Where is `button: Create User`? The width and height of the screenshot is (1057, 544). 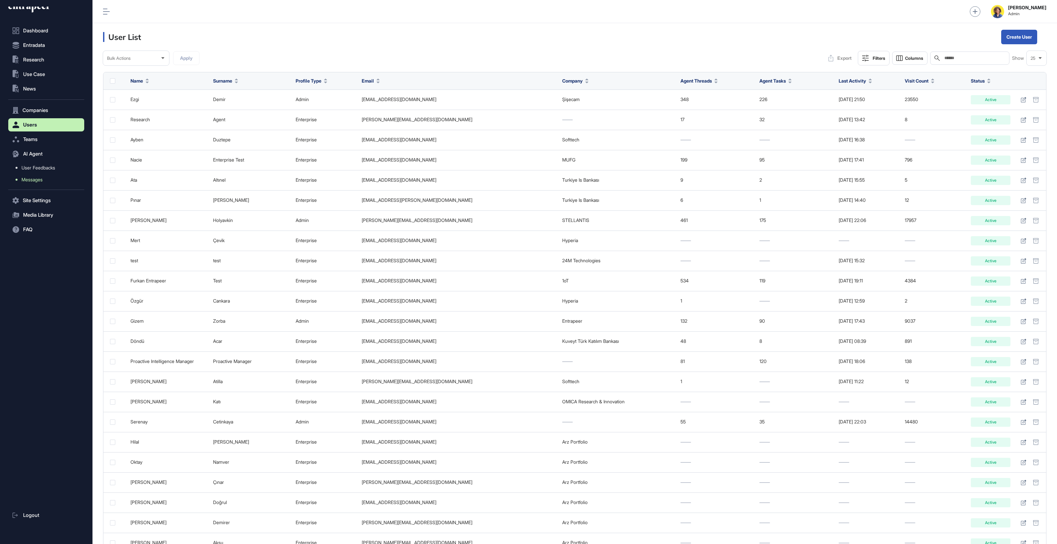
button: Create User is located at coordinates (1019, 37).